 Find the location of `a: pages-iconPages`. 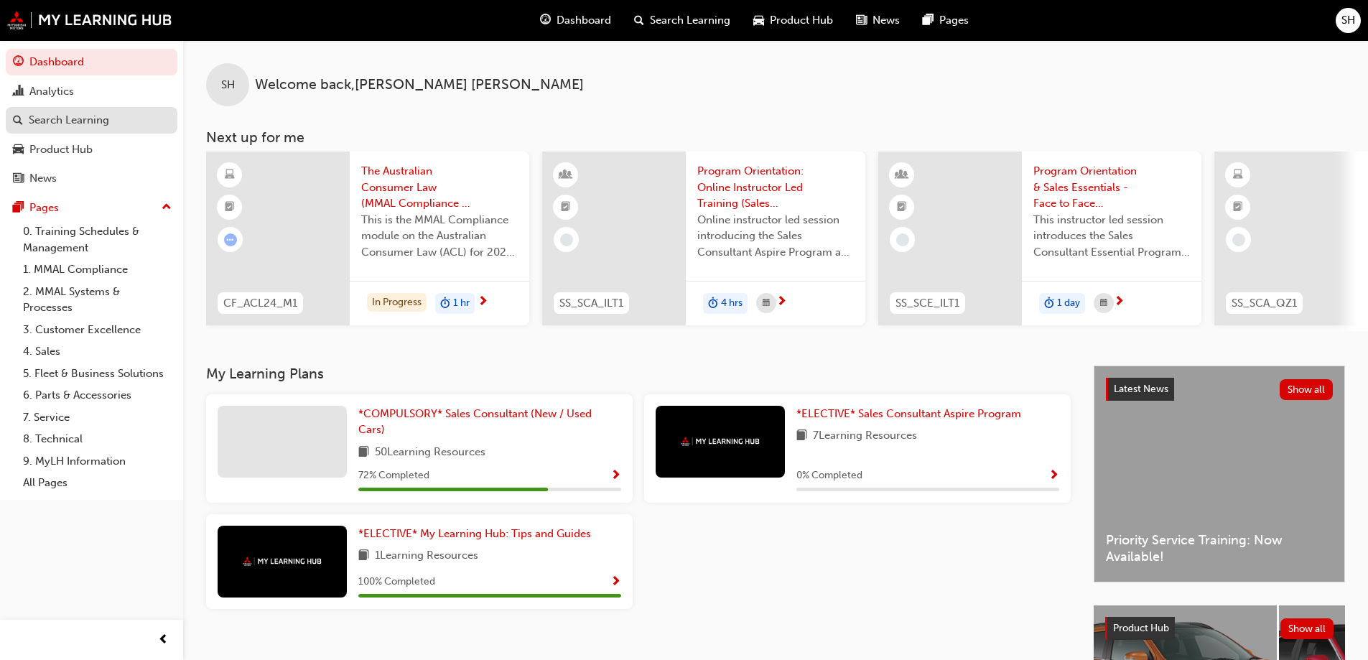

a: pages-iconPages is located at coordinates (946, 20).